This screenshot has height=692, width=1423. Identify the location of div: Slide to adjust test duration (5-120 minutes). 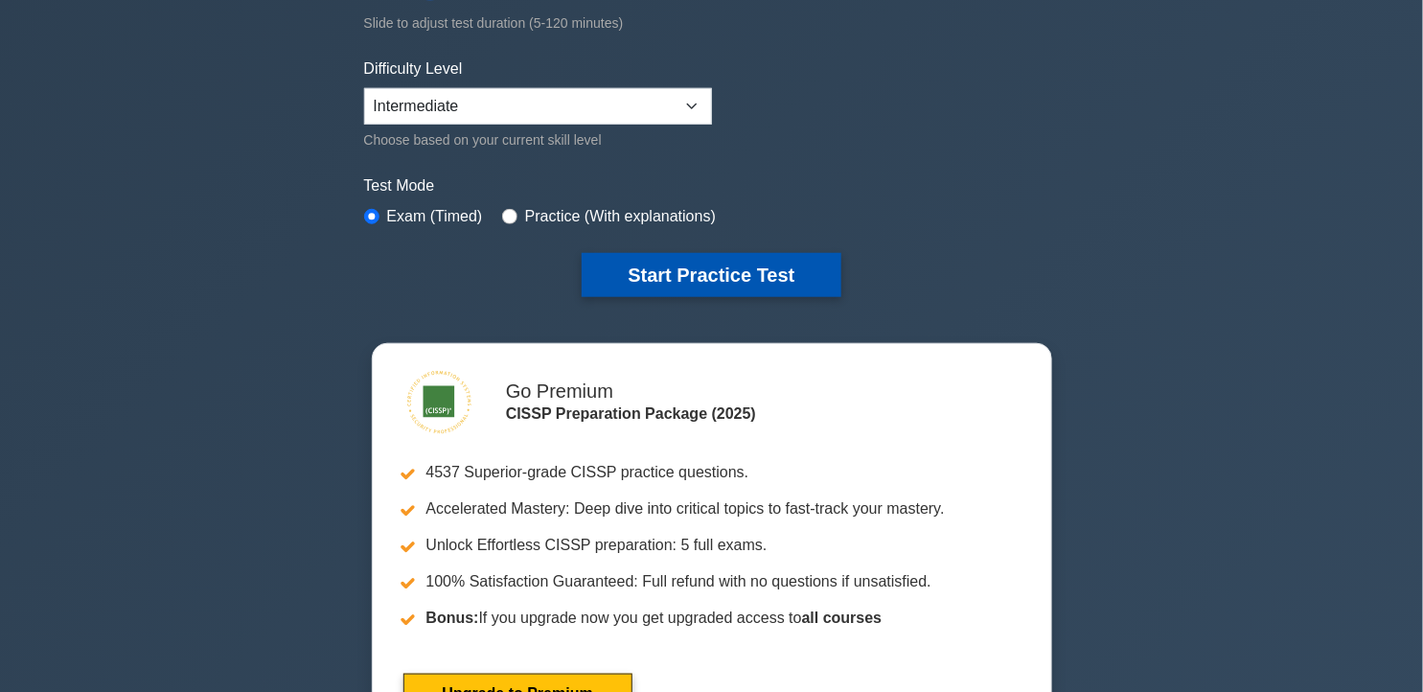
(712, 23).